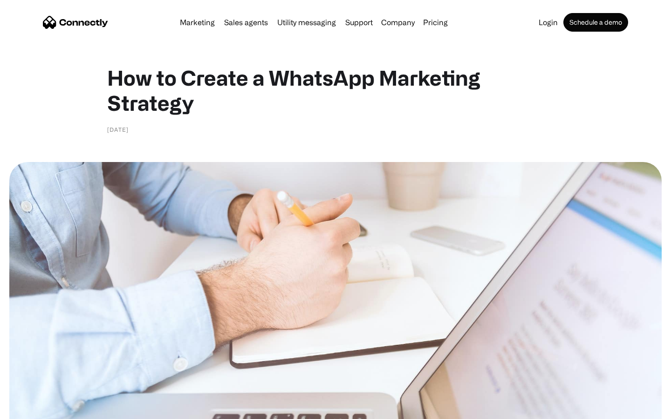 The width and height of the screenshot is (671, 419). I want to click on aside: Language selected: English, so click(33, 410).